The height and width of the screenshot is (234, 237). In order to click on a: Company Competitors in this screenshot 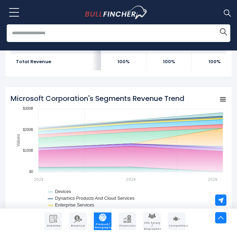, I will do `click(177, 221)`.